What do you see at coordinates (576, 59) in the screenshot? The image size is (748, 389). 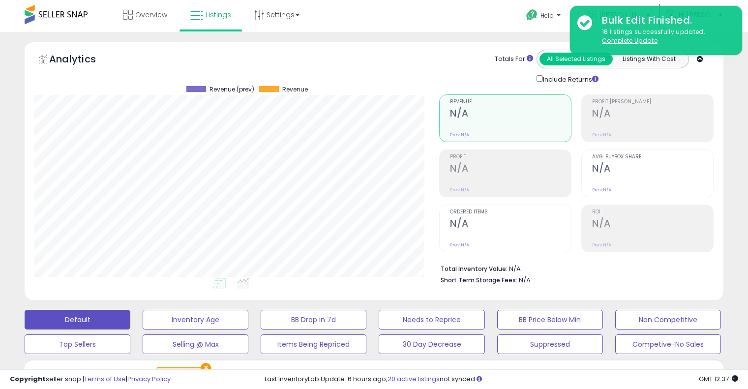 I see `button: All Selected Listings` at bounding box center [576, 59].